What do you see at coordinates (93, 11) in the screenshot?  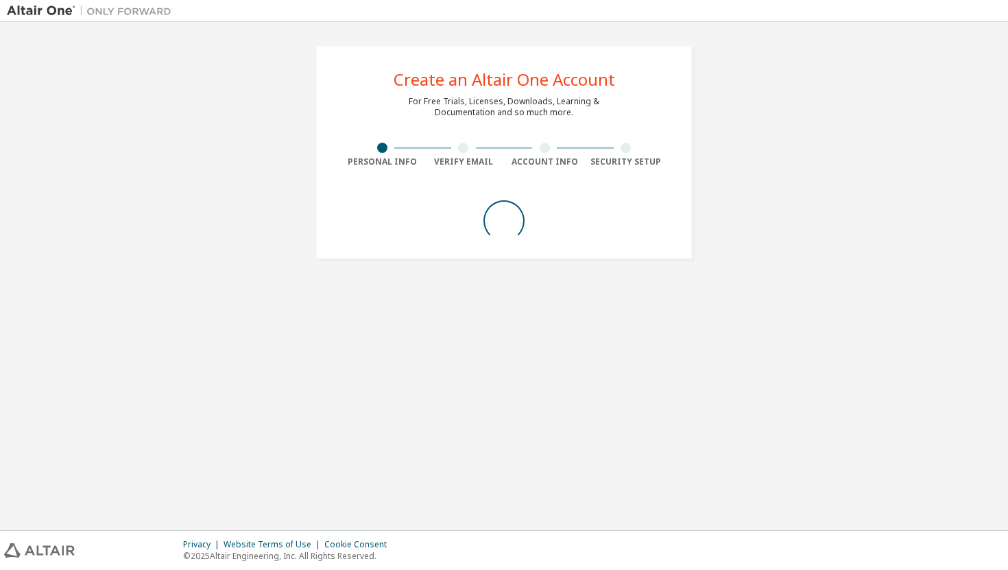 I see `img: Altair One` at bounding box center [93, 11].